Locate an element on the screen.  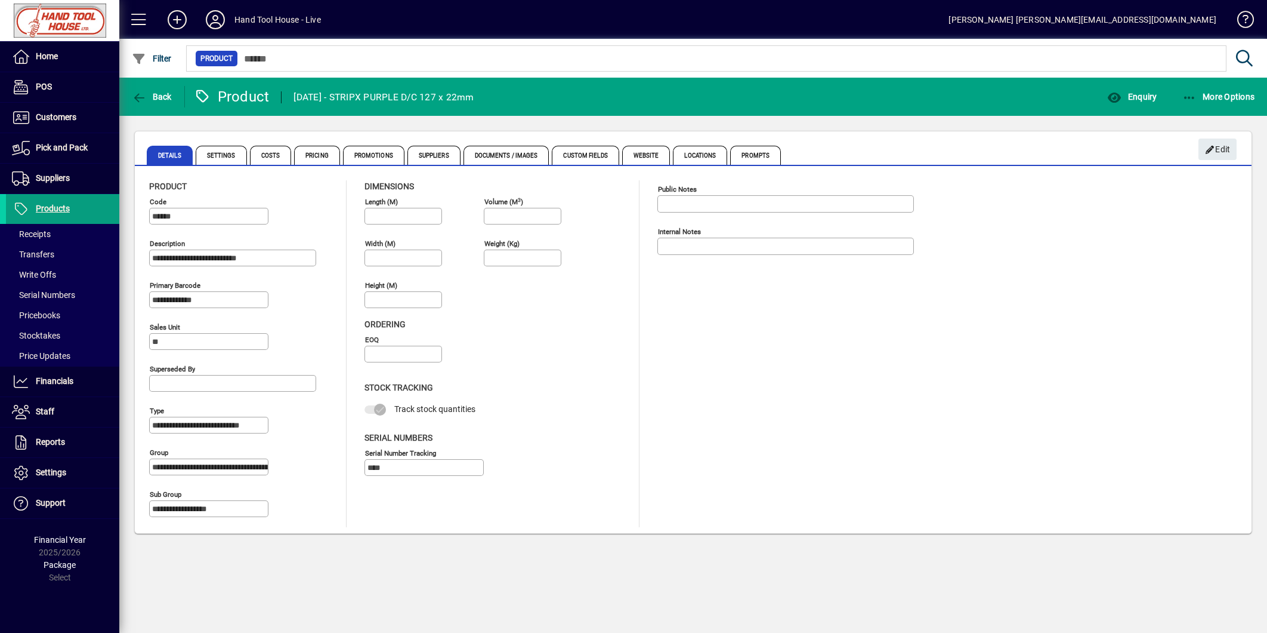
span: POS is located at coordinates (44, 87).